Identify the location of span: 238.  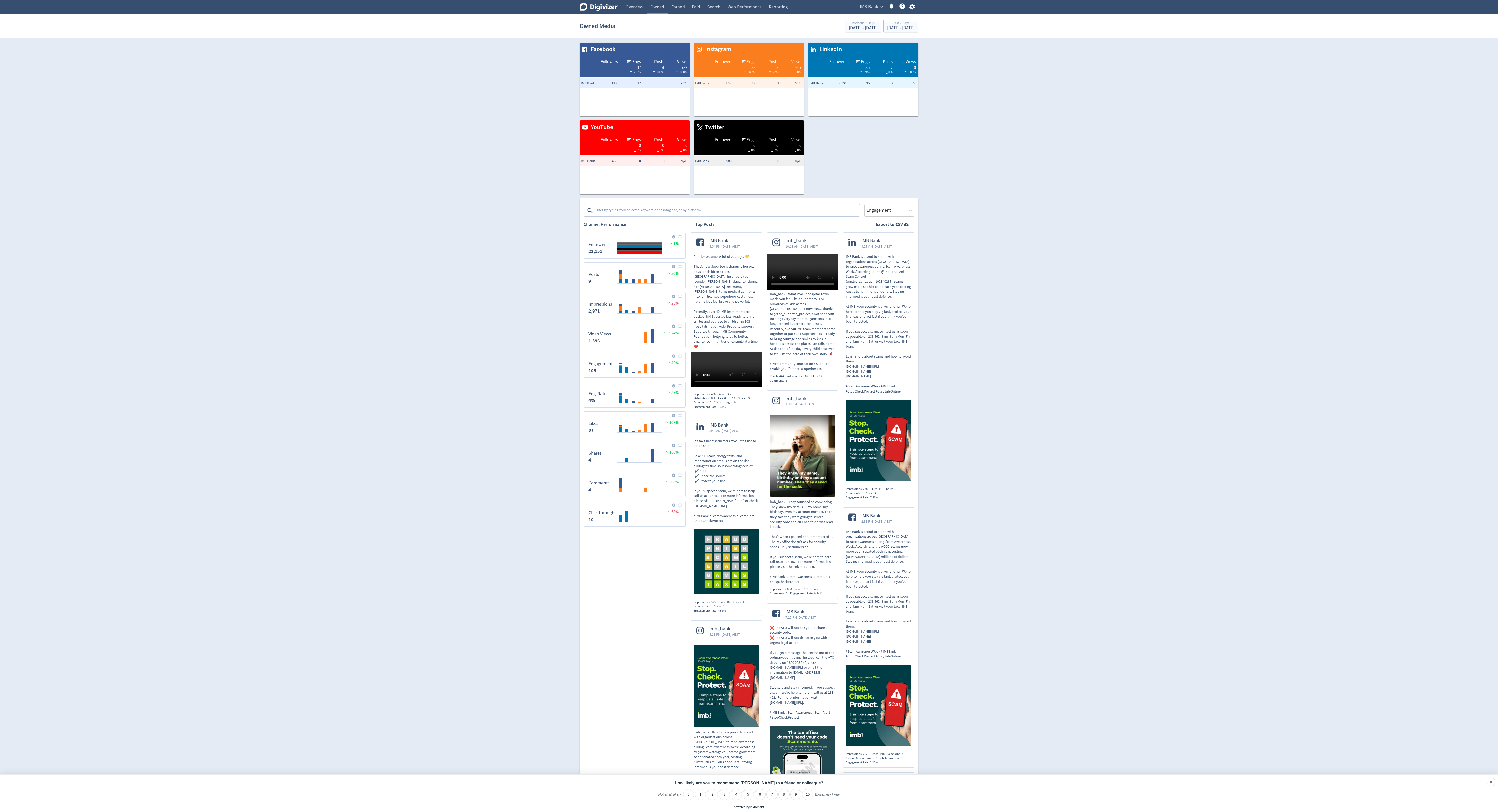
(866, 489).